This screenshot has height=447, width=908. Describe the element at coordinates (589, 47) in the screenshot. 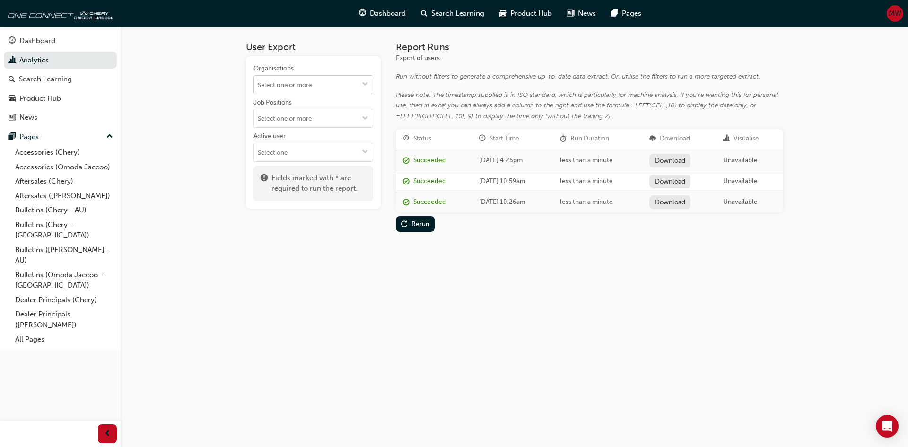

I see `h3: Report Runs` at that location.